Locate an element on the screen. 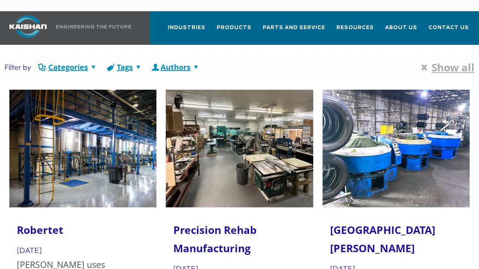  span: Contact Us is located at coordinates (449, 28).